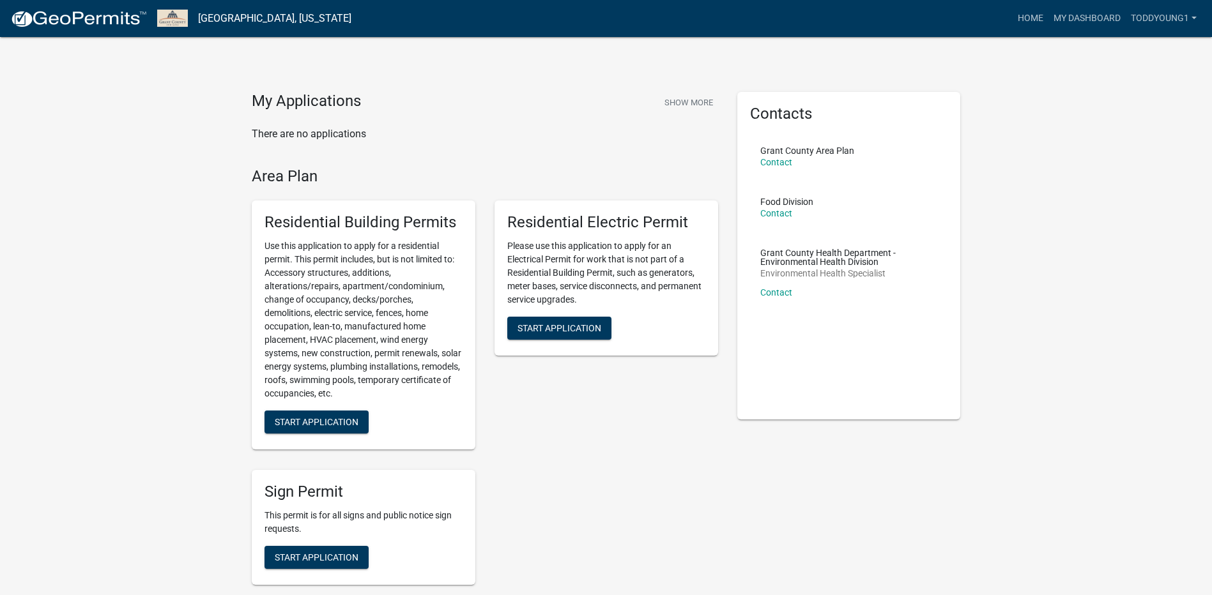 The image size is (1212, 595). What do you see at coordinates (485, 176) in the screenshot?
I see `h4: Area Plan` at bounding box center [485, 176].